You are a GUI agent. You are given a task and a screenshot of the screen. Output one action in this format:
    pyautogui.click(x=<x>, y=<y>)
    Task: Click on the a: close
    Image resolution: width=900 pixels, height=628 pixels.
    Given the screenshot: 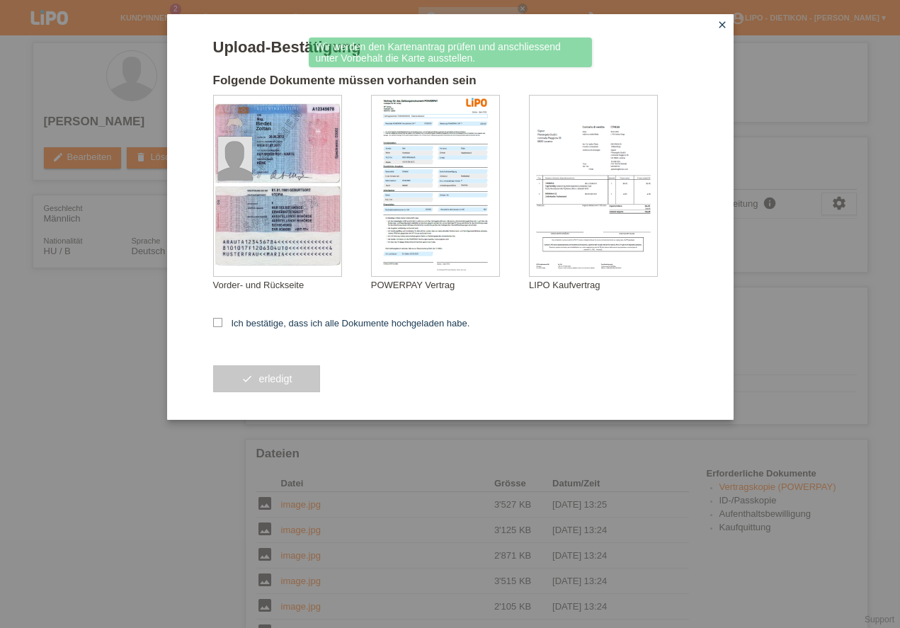 What is the action you would take?
    pyautogui.click(x=722, y=25)
    